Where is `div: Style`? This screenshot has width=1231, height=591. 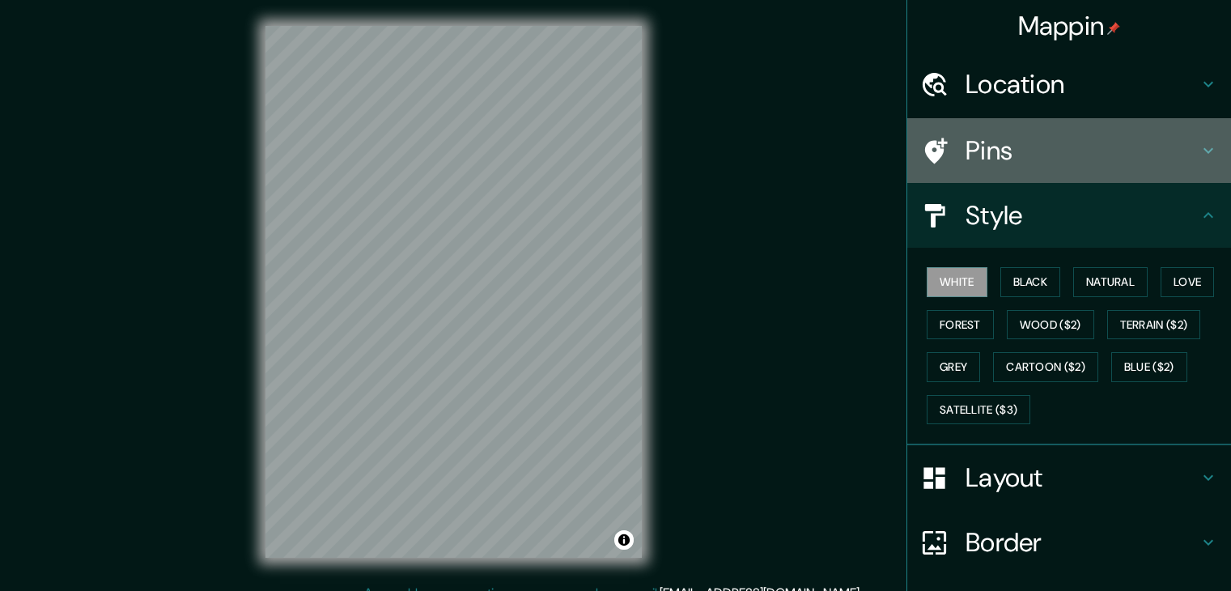
div: Style is located at coordinates (1069, 215).